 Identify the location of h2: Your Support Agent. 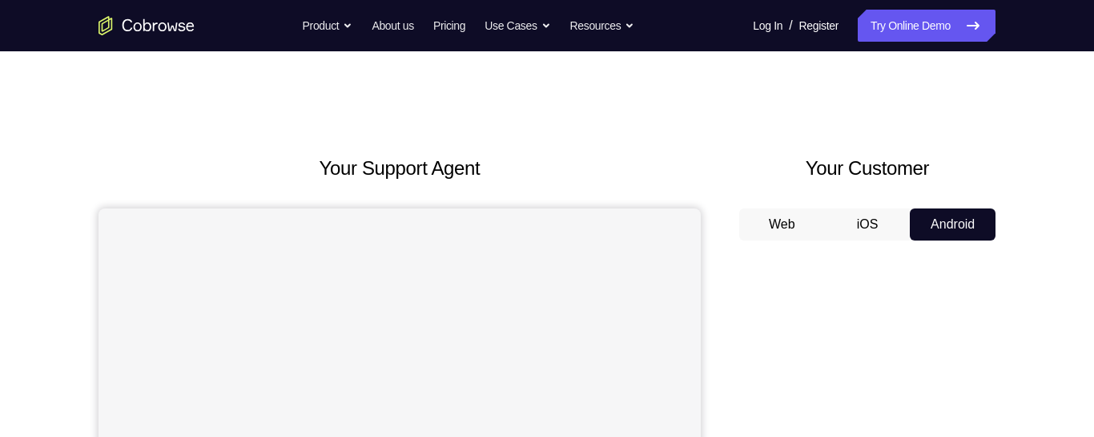
(400, 168).